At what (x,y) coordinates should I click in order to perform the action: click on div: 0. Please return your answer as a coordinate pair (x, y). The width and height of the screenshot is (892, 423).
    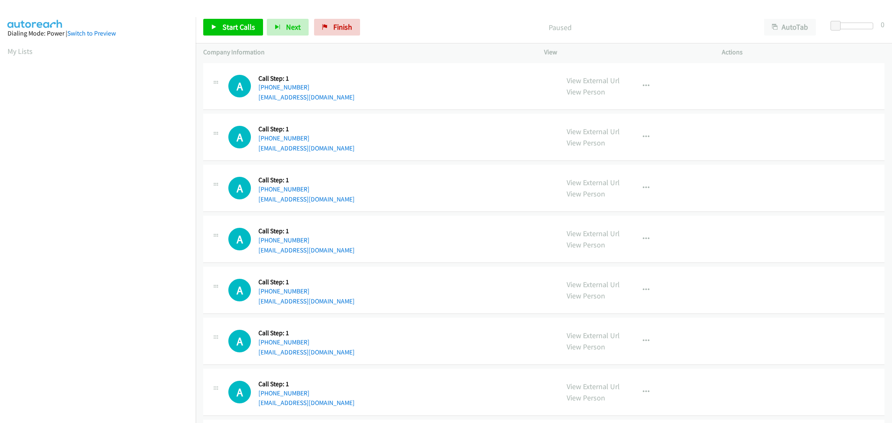
    Looking at the image, I should click on (882, 24).